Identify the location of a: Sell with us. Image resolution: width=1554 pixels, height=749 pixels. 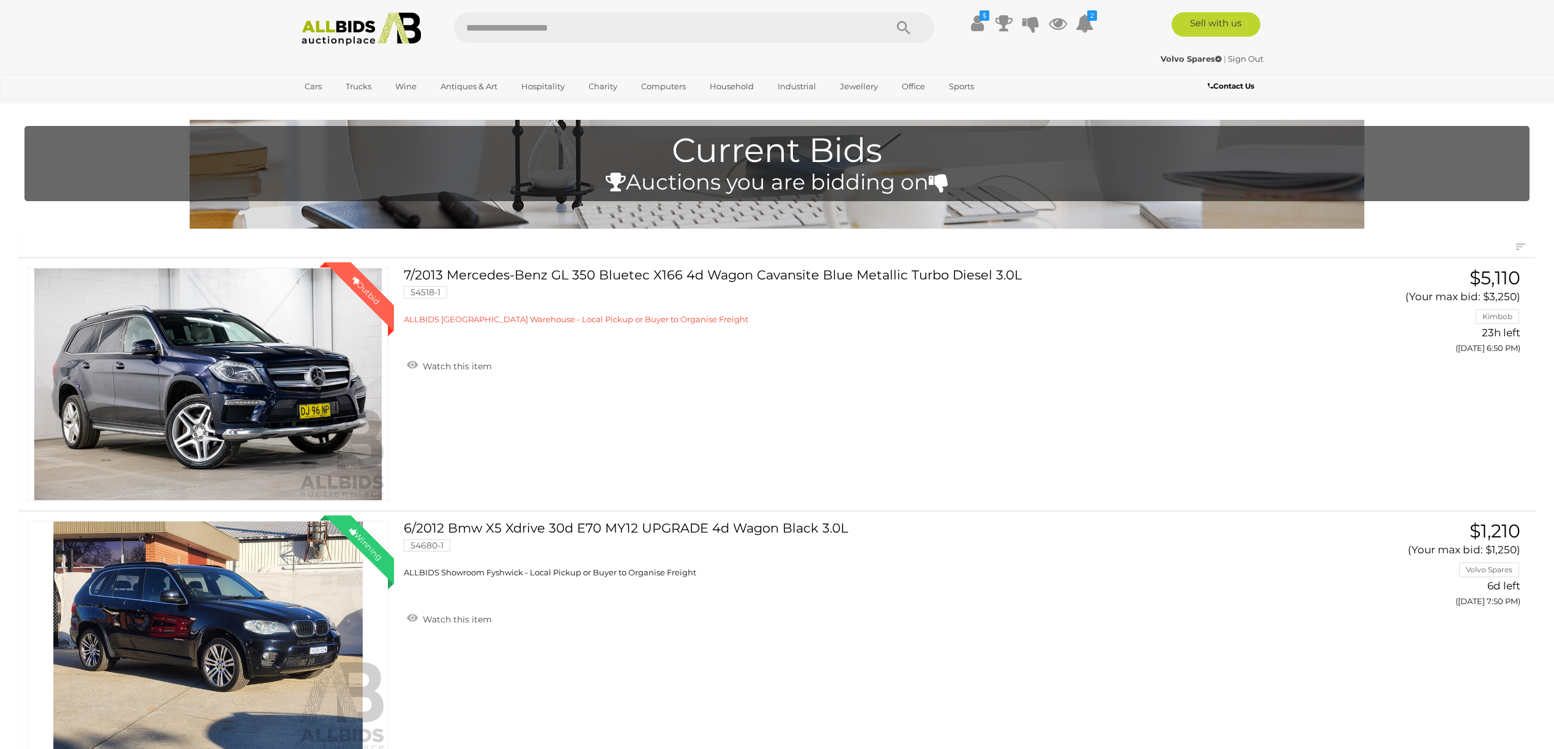
(1216, 24).